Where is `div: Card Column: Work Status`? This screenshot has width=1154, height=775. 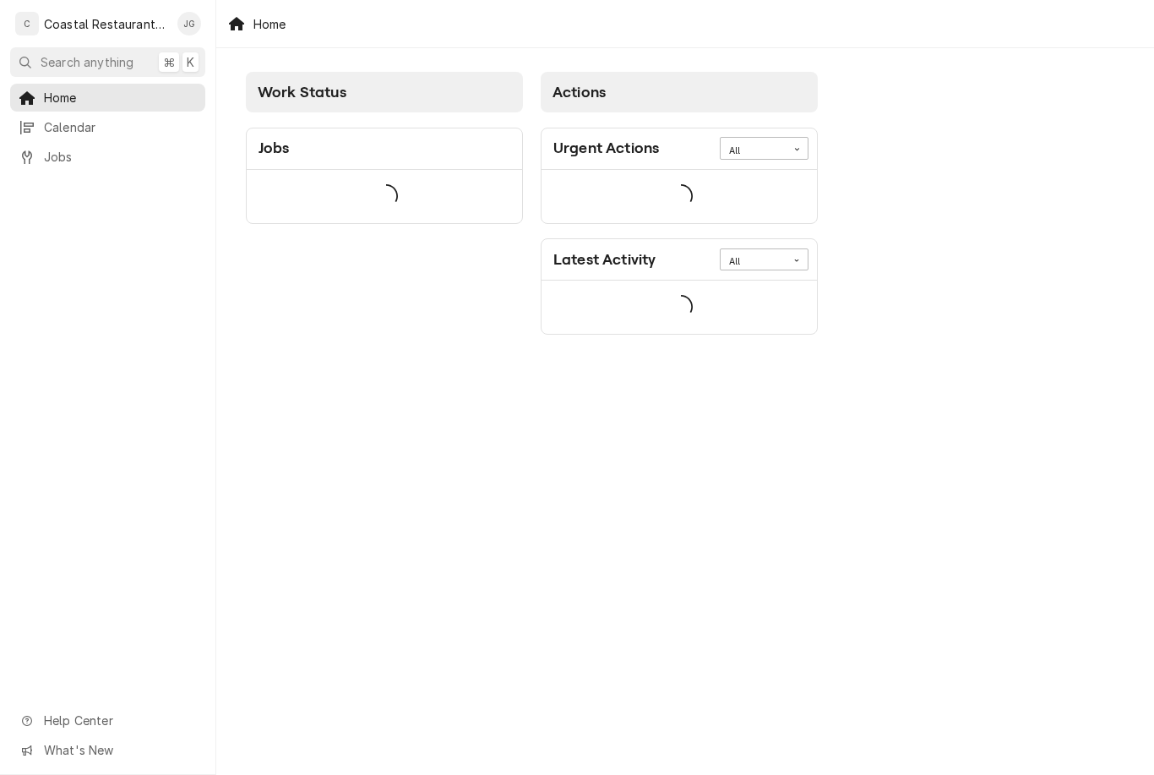 div: Card Column: Work Status is located at coordinates (384, 204).